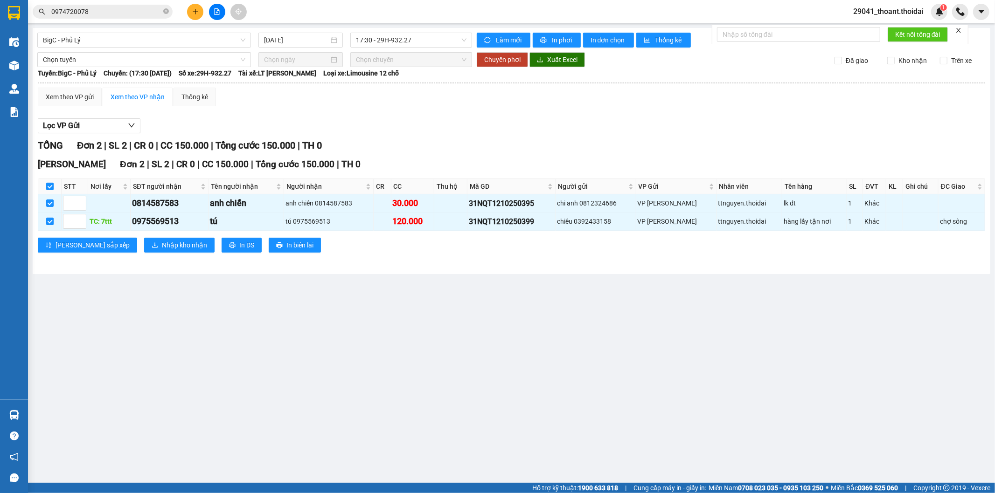  What do you see at coordinates (296, 60) in the screenshot?
I see `input: Chọn ngày` at bounding box center [296, 60].